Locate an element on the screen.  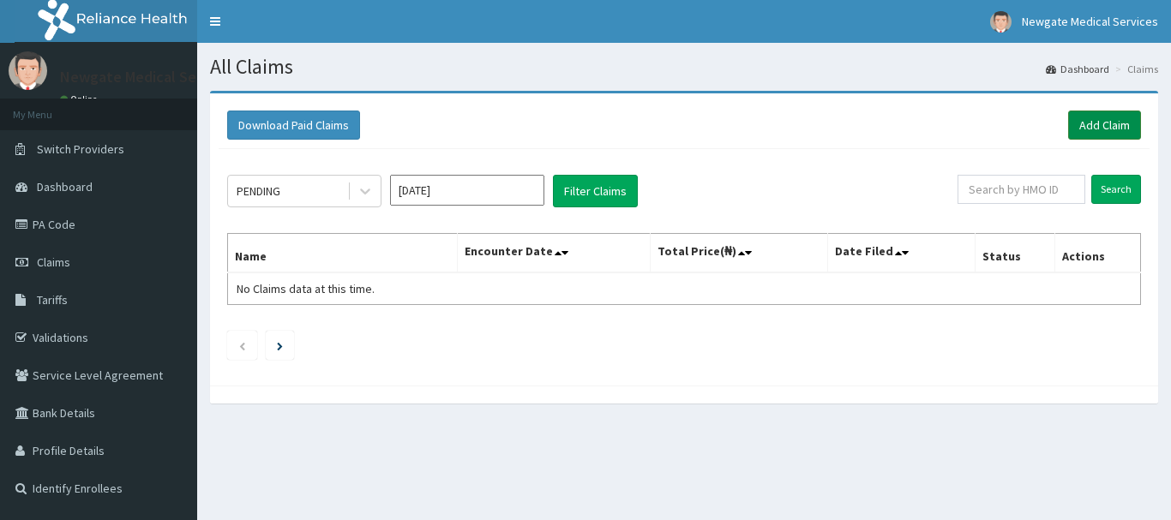
input: Select Month and Year is located at coordinates (467, 190).